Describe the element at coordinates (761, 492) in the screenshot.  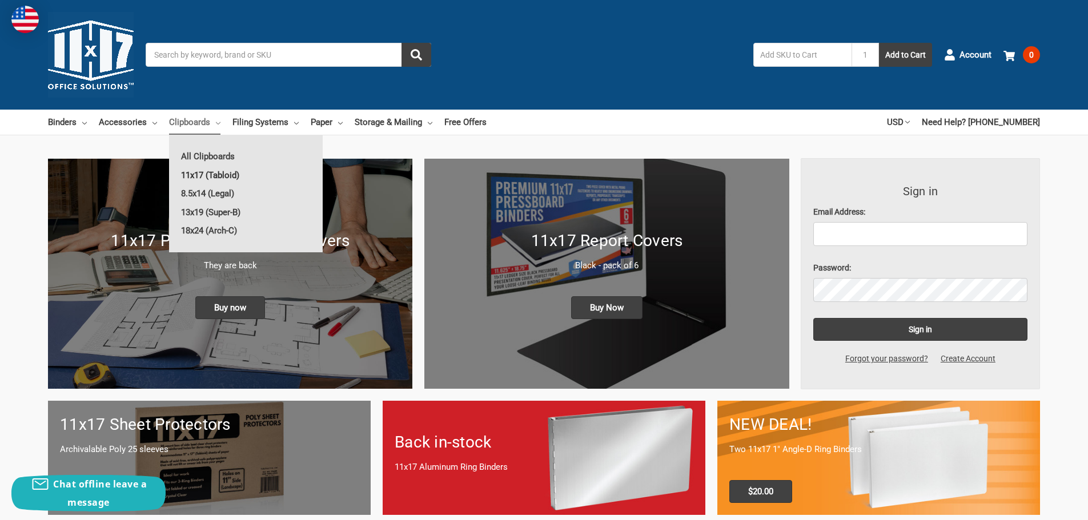
I see `span: $20.00` at that location.